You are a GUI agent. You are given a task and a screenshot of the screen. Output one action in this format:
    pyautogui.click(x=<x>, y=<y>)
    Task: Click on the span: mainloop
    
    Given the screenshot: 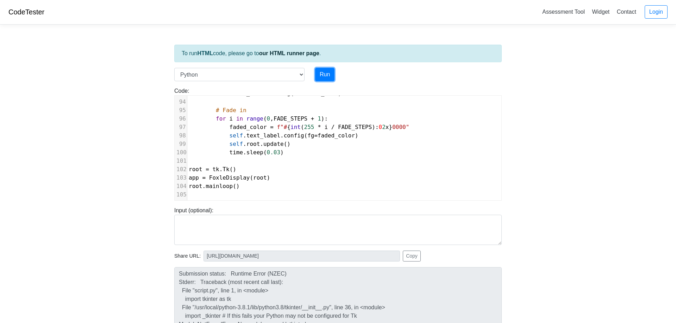 What is the action you would take?
    pyautogui.click(x=219, y=186)
    